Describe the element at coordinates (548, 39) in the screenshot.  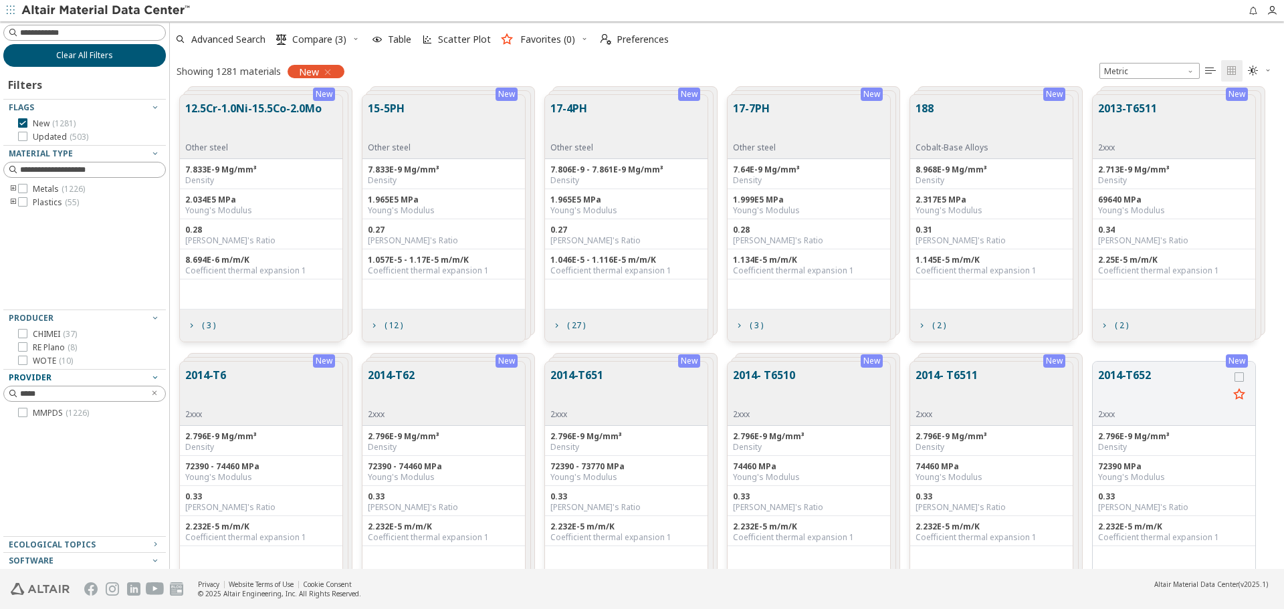
I see `span: Favorites (0)` at that location.